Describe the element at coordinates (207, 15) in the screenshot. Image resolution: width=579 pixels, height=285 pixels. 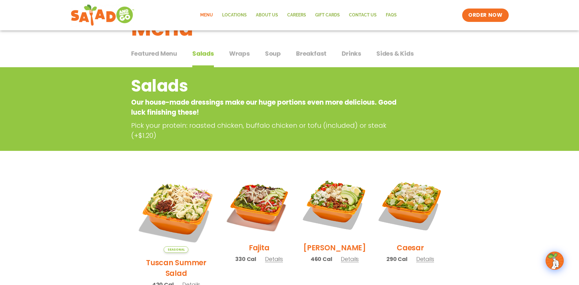
I see `a: Menu` at that location.